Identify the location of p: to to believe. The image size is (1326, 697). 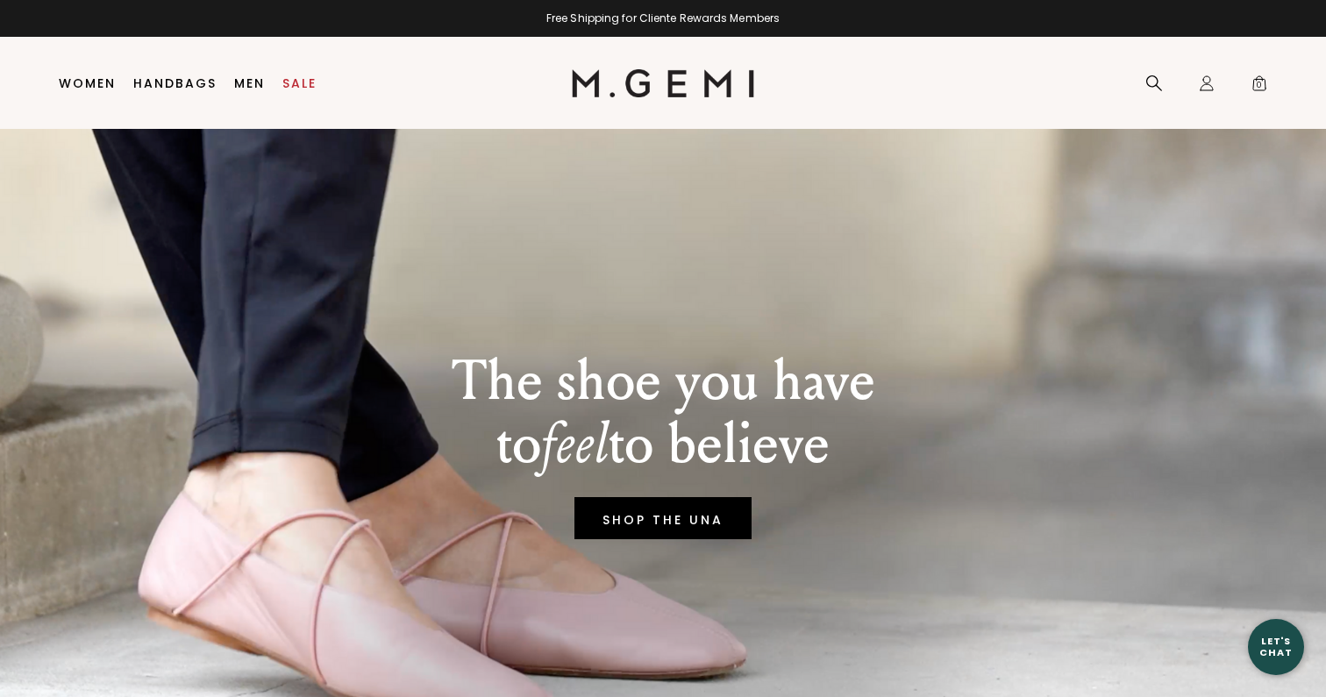
(663, 445).